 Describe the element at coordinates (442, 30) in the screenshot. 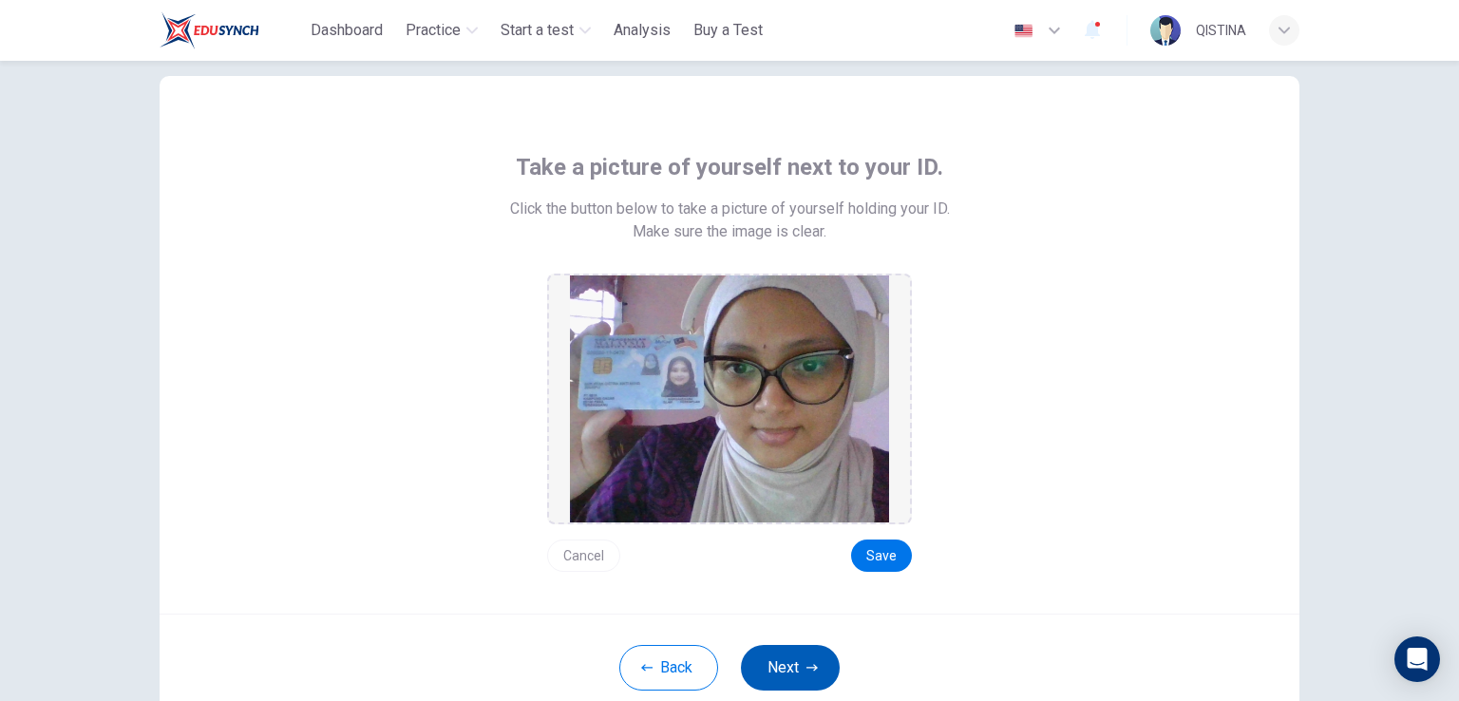

I see `button: Practice` at that location.